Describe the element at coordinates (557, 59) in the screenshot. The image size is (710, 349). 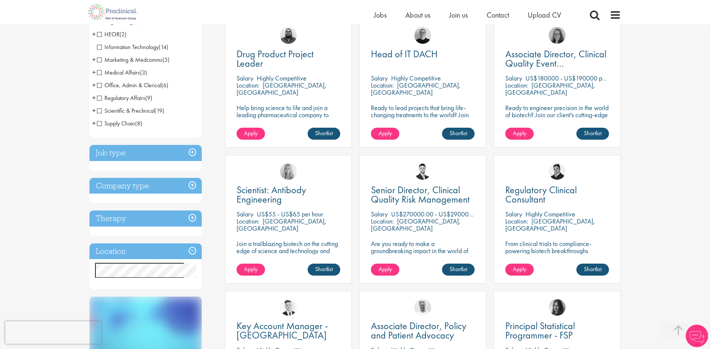
I see `a: Associate Director, Clinical Quality Event Management (GCP)` at that location.